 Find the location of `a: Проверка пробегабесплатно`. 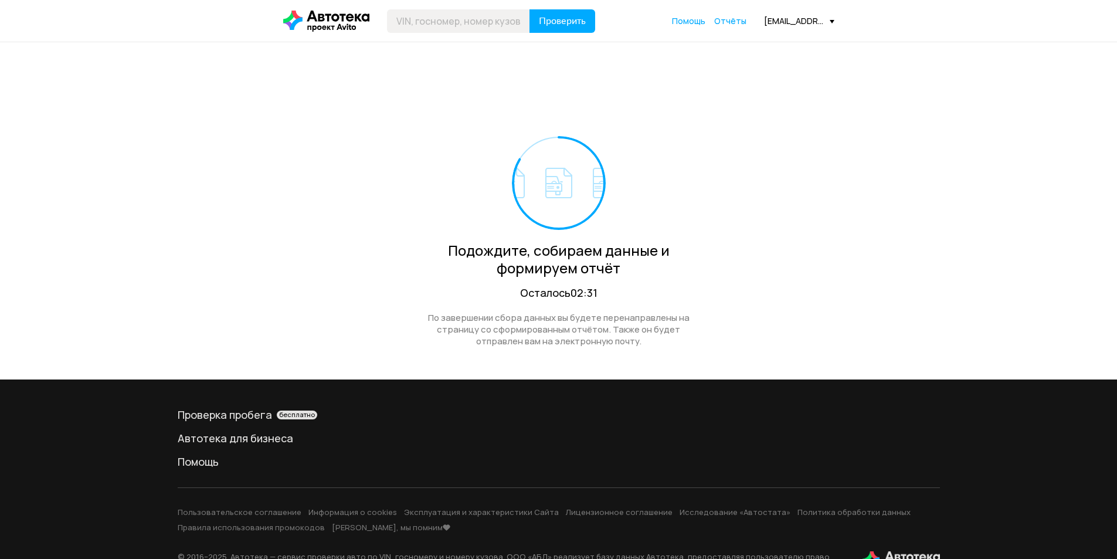

a: Проверка пробегабесплатно is located at coordinates (559, 415).